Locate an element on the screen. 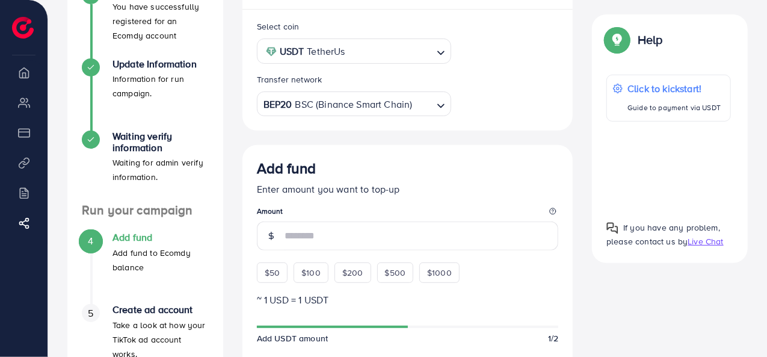 Image resolution: width=767 pixels, height=357 pixels. img: logo is located at coordinates (23, 28).